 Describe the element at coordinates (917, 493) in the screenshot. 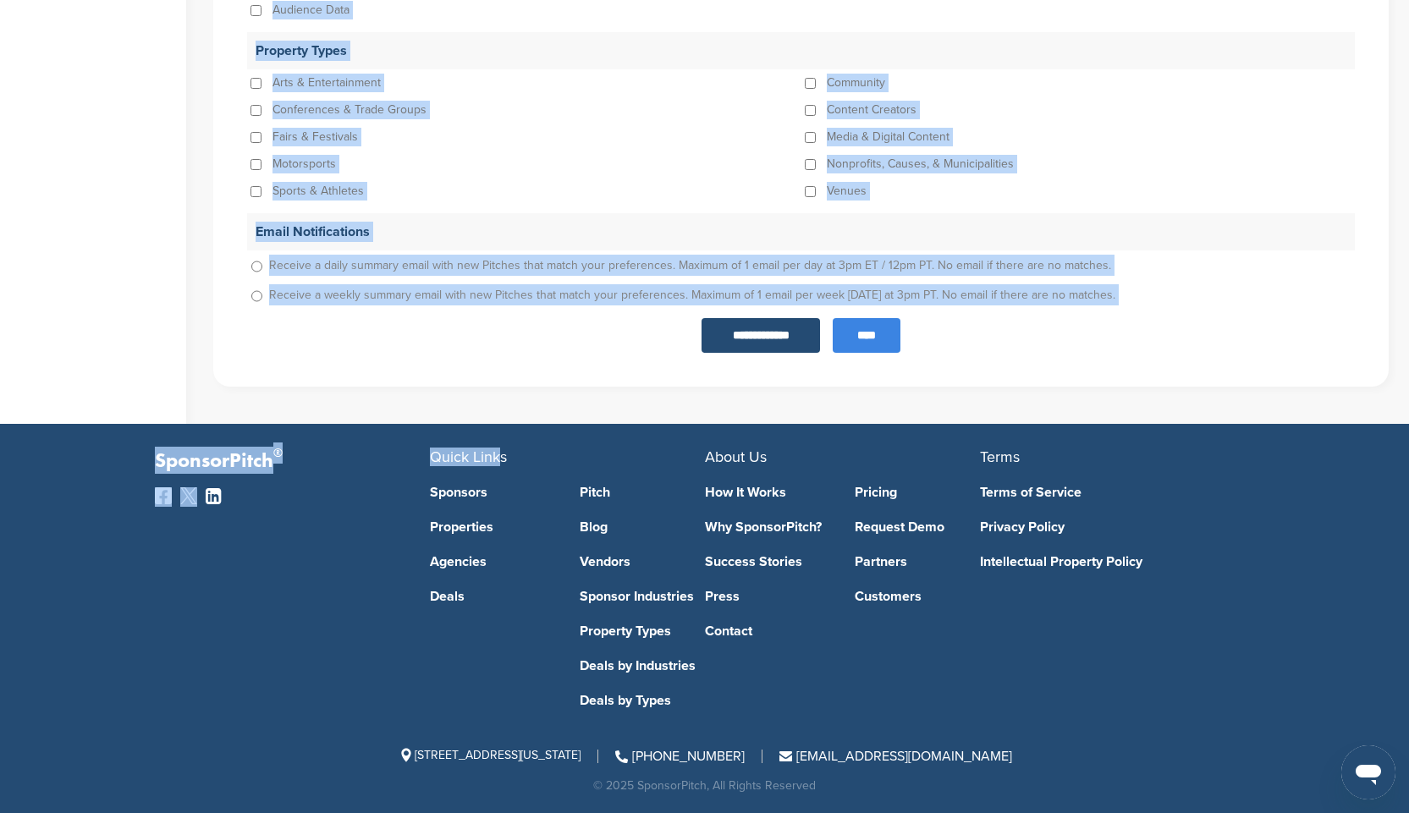

I see `a: Pricing` at that location.